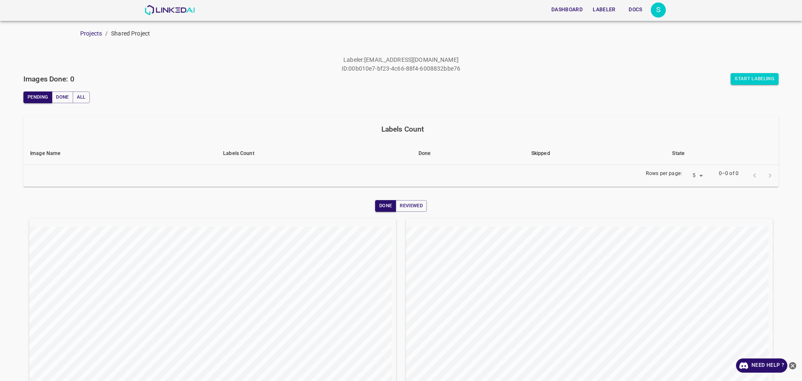 The image size is (802, 381). I want to click on div: 5, so click(695, 176).